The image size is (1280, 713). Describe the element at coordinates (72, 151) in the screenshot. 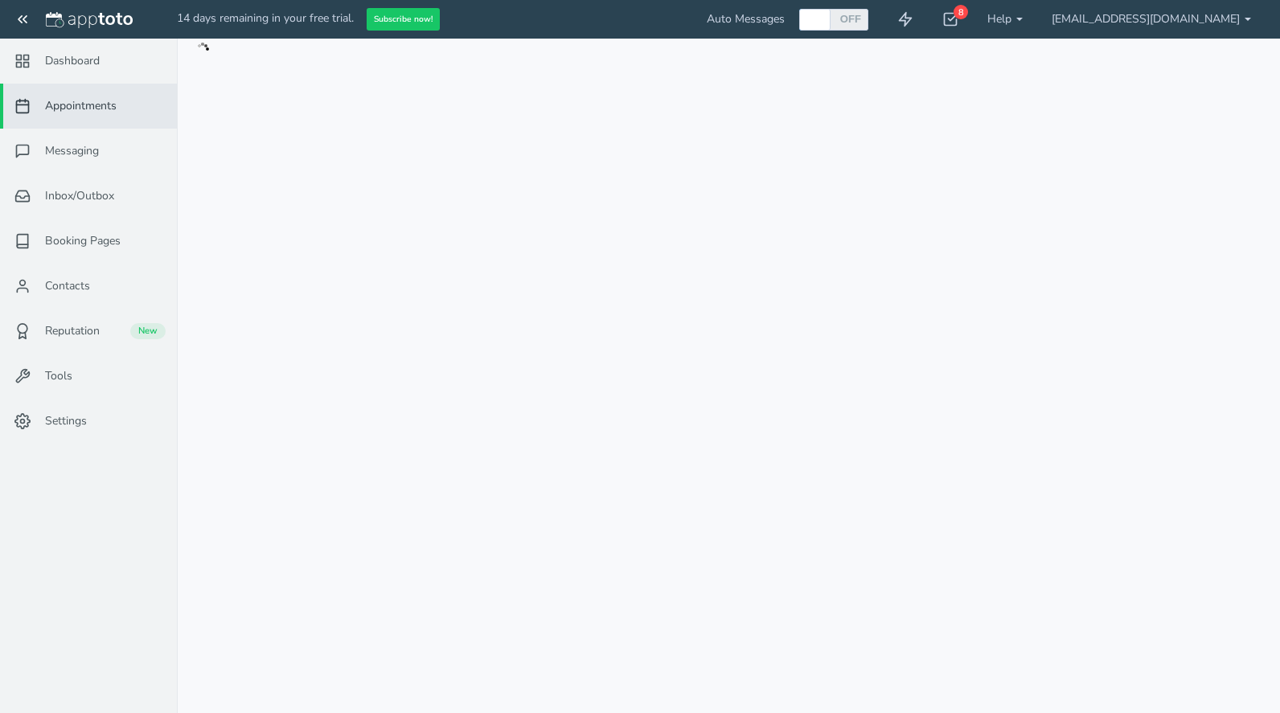

I see `span: Messaging` at that location.